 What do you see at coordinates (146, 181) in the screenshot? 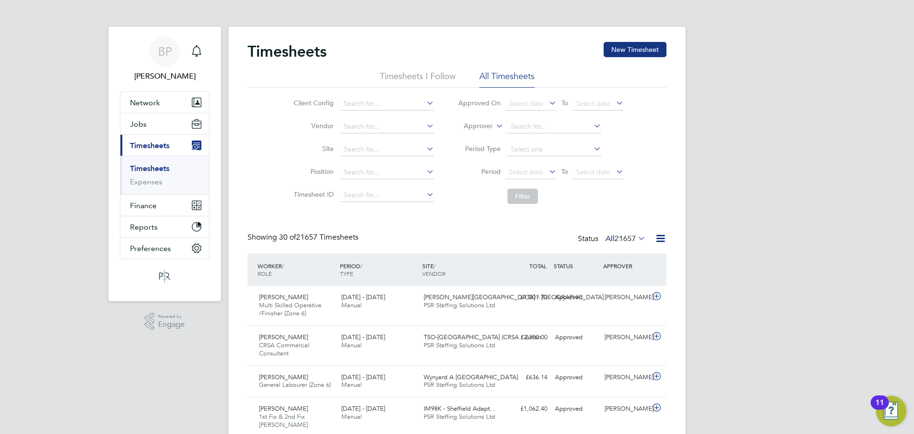
I see `a: Expenses` at bounding box center [146, 181].